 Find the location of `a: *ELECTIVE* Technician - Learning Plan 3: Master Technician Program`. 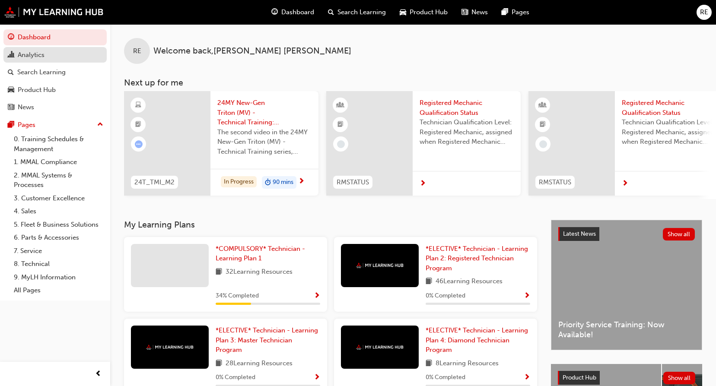

a: *ELECTIVE* Technician - Learning Plan 3: Master Technician Program is located at coordinates (268, 340).